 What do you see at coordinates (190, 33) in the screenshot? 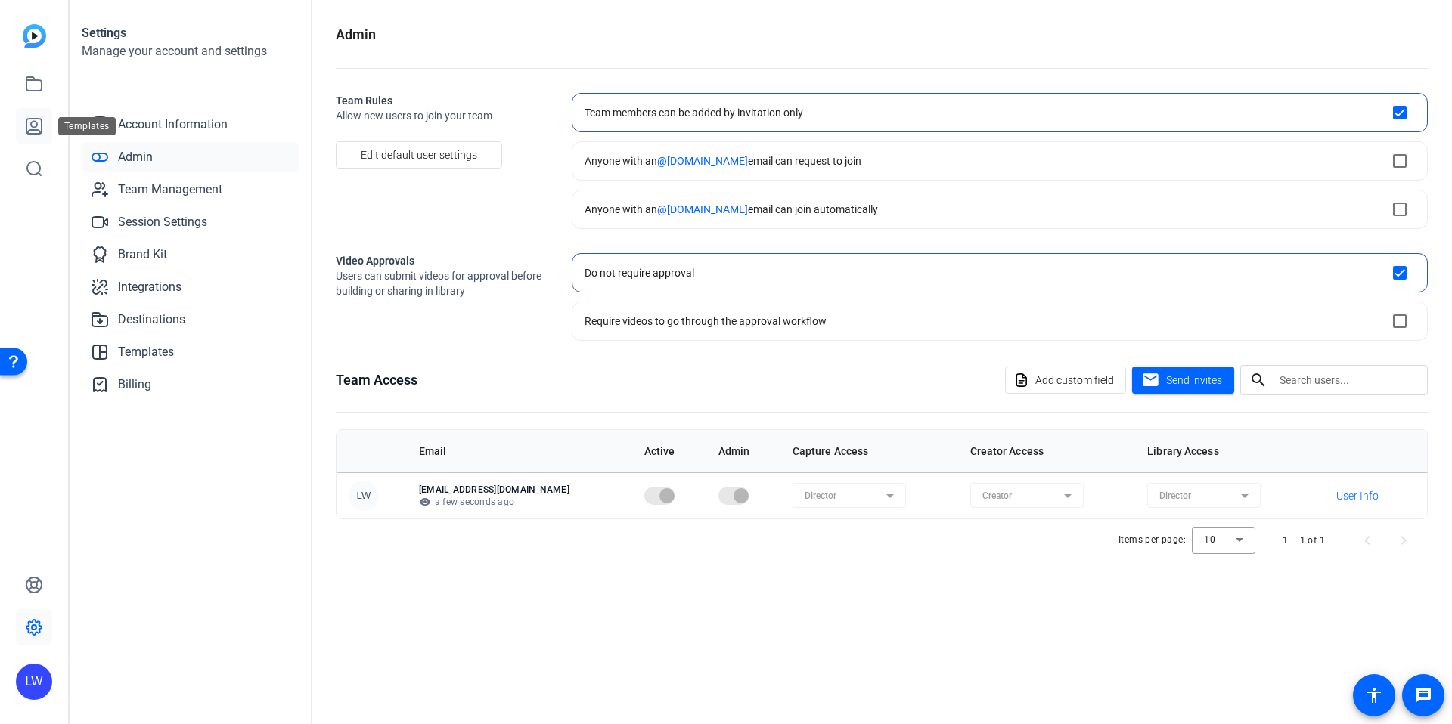
I see `h1: Settings` at bounding box center [190, 33].